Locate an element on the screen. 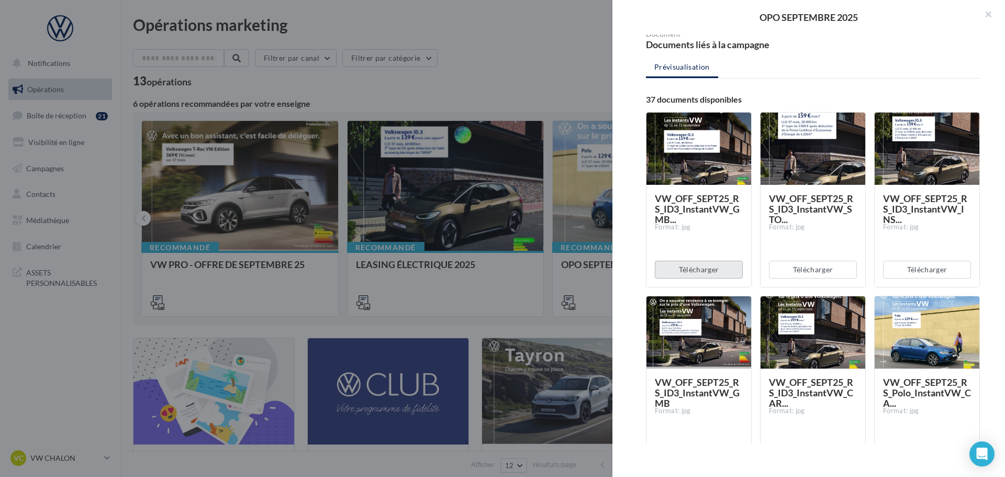  div: 37 documents disponibles is located at coordinates (813, 99).